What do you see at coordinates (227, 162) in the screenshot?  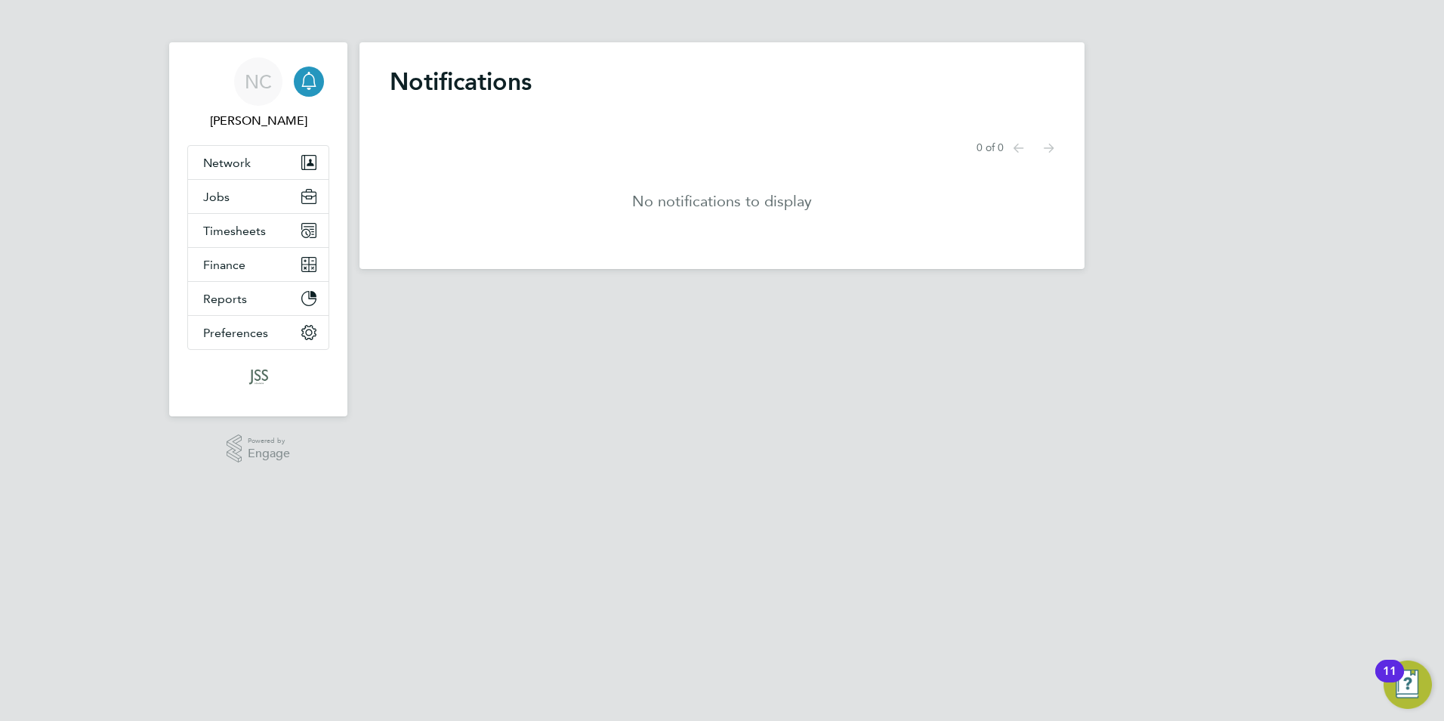 I see `span: Network` at bounding box center [227, 162].